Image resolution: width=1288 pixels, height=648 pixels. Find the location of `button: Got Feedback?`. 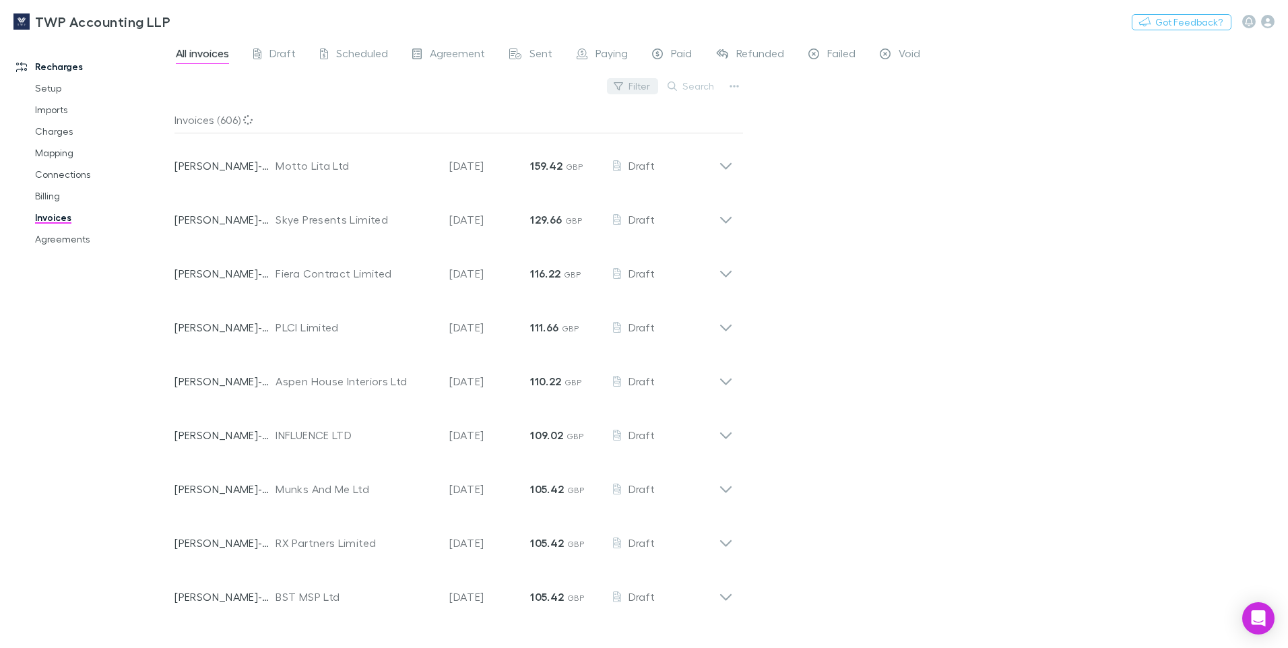

button: Got Feedback? is located at coordinates (1182, 22).